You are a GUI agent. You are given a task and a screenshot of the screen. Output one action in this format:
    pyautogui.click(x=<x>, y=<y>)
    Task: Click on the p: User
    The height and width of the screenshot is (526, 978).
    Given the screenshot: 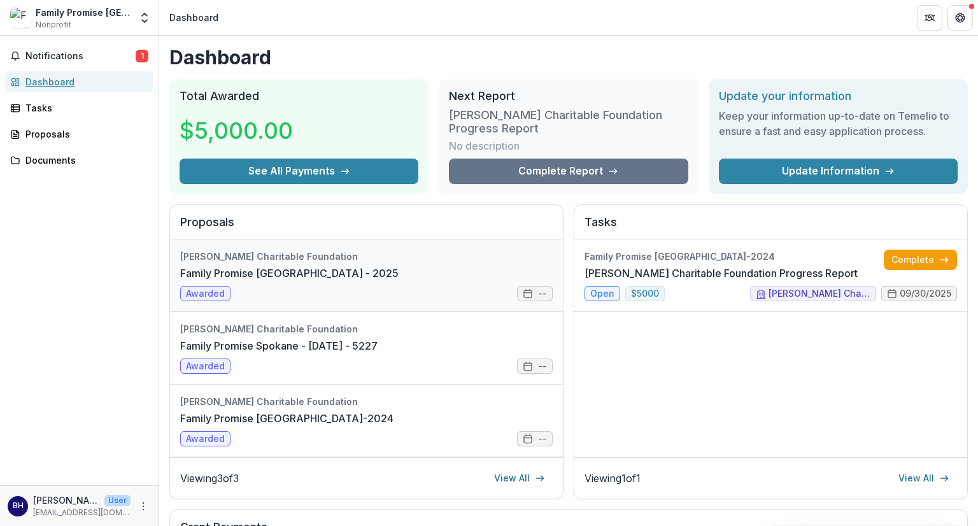 What is the action you would take?
    pyautogui.click(x=117, y=500)
    